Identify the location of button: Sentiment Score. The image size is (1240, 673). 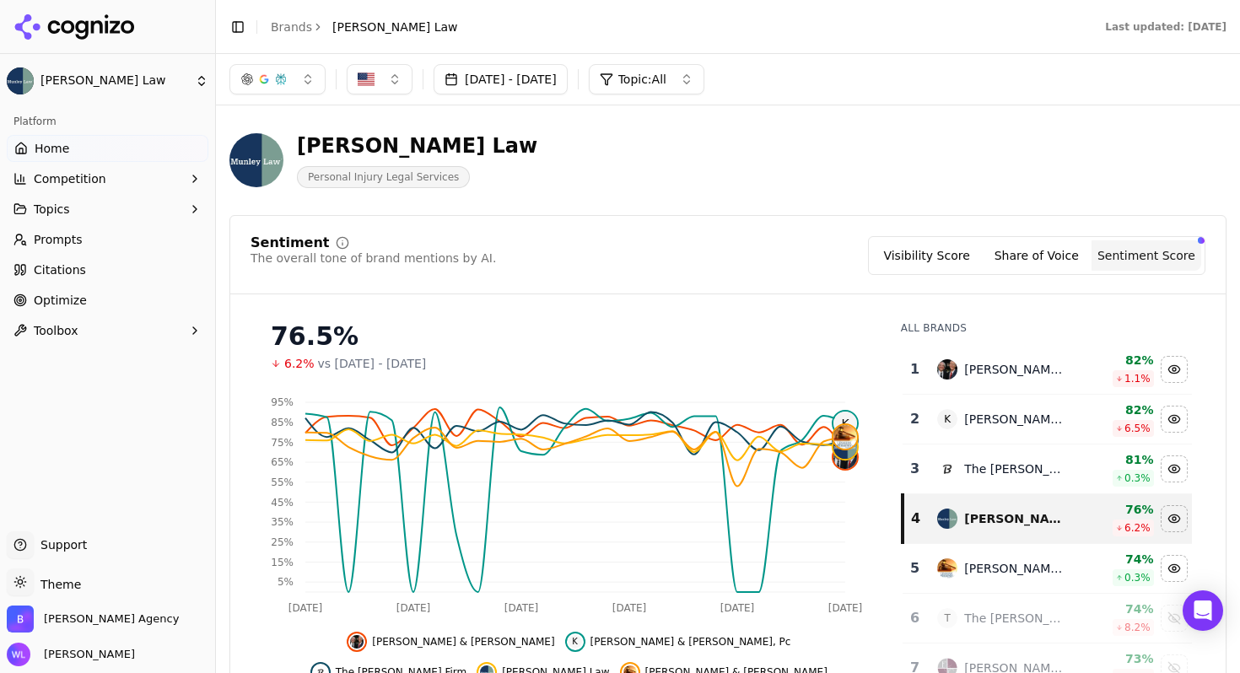
(1147, 256).